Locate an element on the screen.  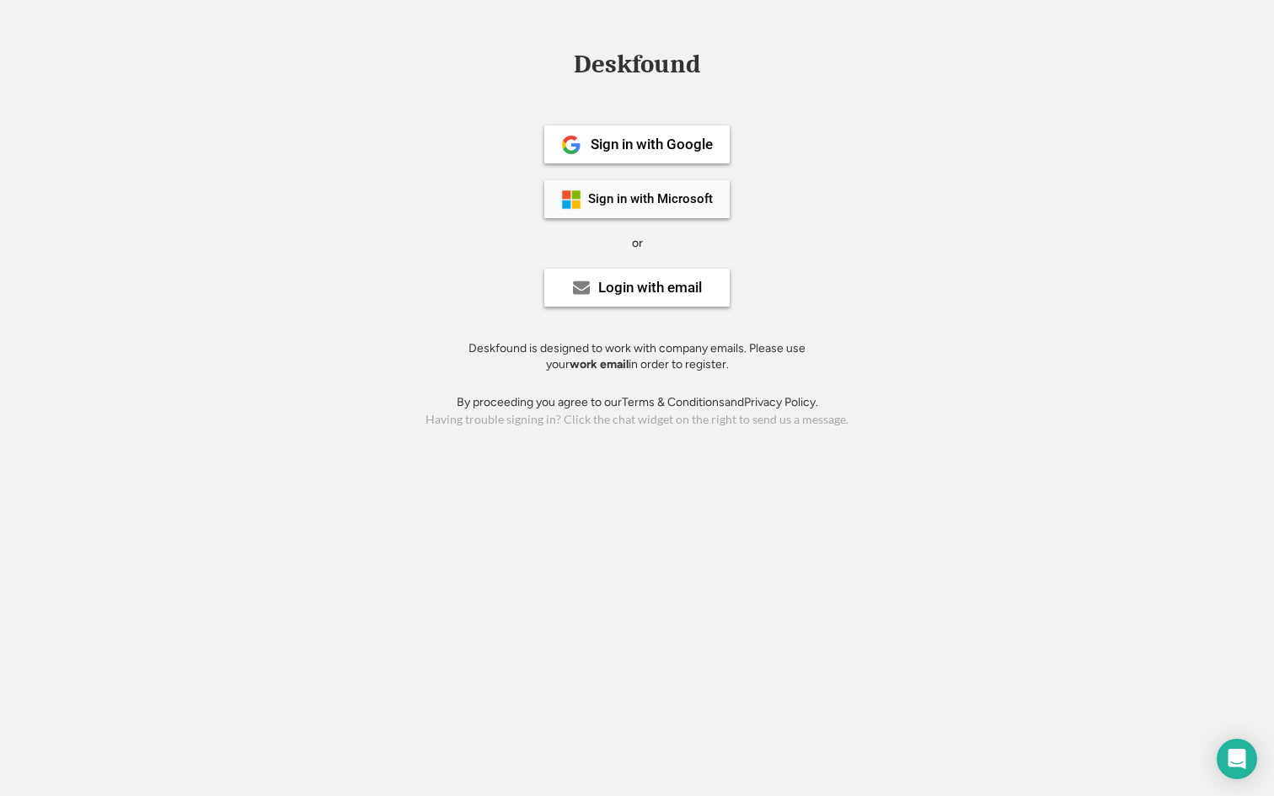
a: Terms & Conditions is located at coordinates (673, 402).